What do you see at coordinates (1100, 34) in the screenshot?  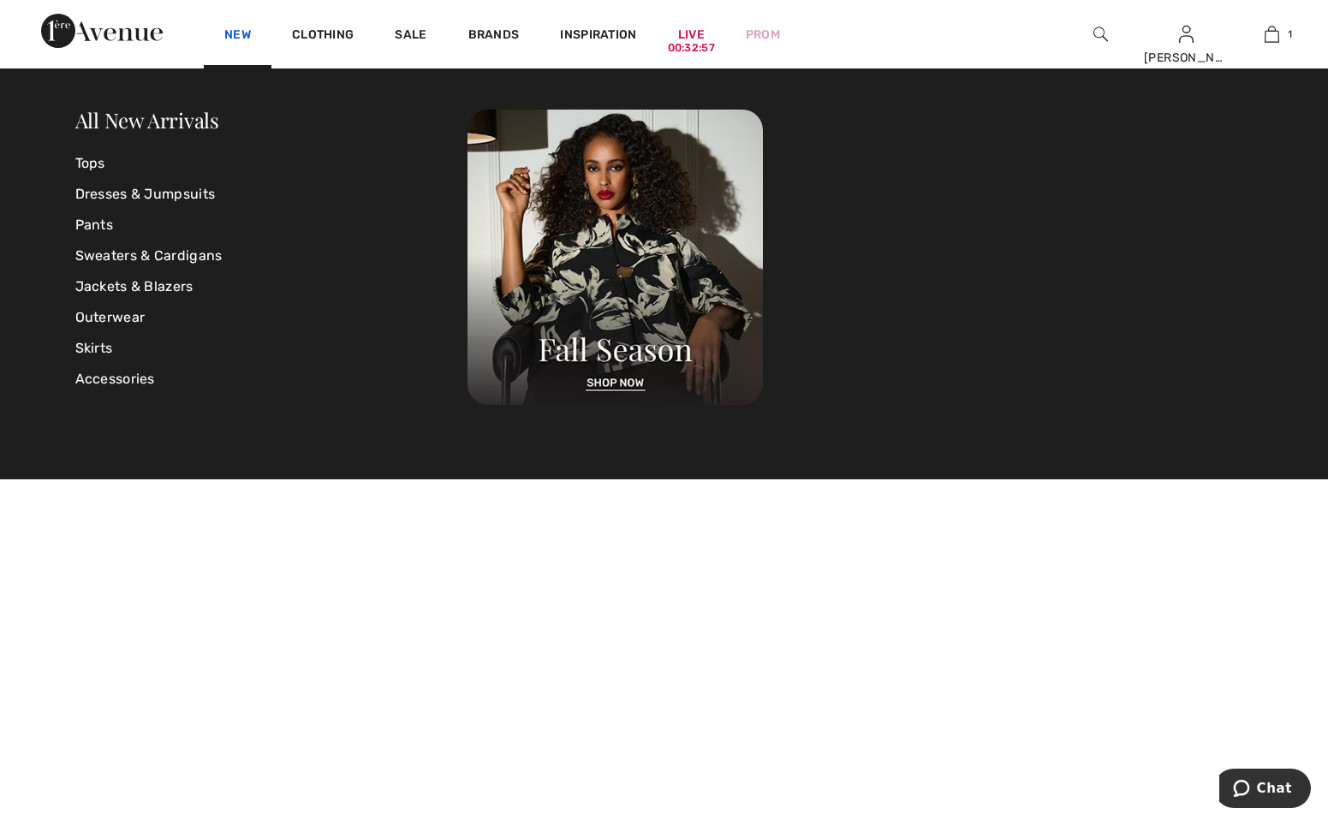 I see `img: search the website` at bounding box center [1100, 34].